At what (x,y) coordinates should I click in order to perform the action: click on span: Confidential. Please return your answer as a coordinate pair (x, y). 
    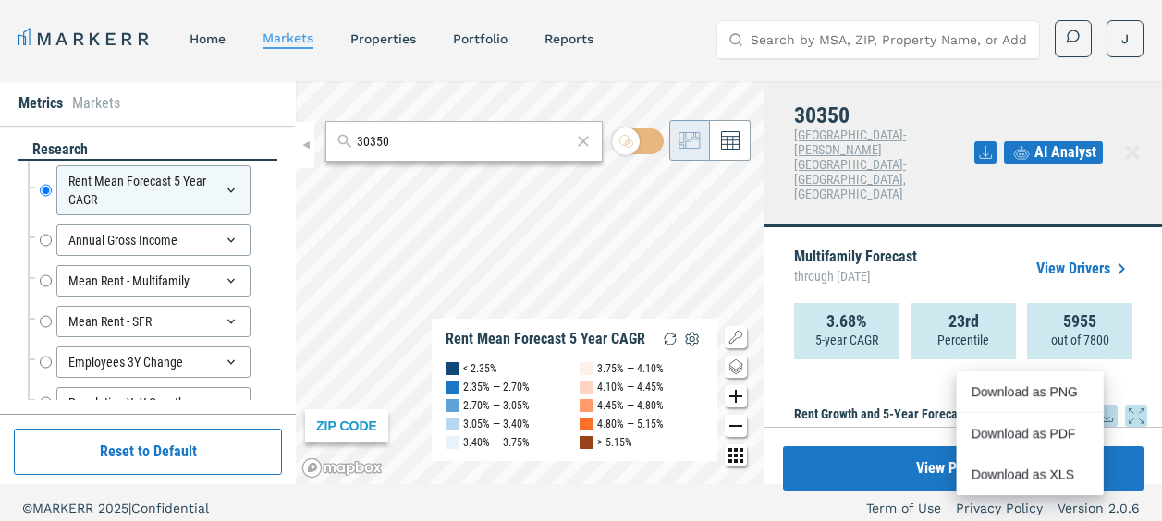
    Looking at the image, I should click on (170, 508).